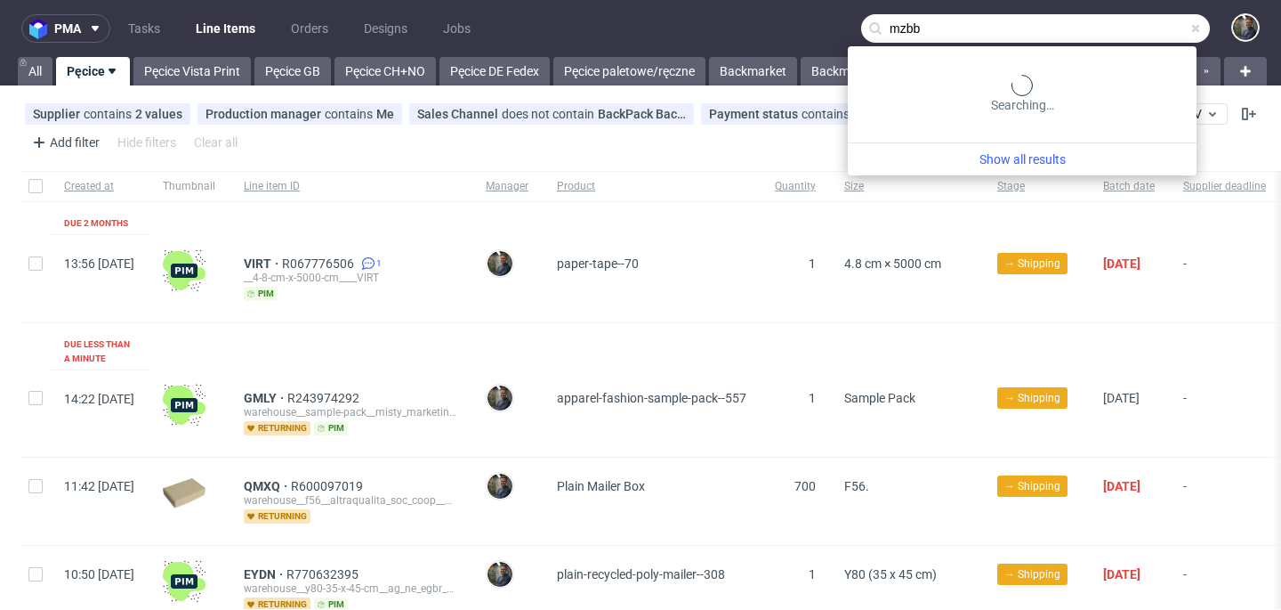 This screenshot has height=610, width=1281. What do you see at coordinates (507, 186) in the screenshot?
I see `span: Manager` at bounding box center [507, 186].